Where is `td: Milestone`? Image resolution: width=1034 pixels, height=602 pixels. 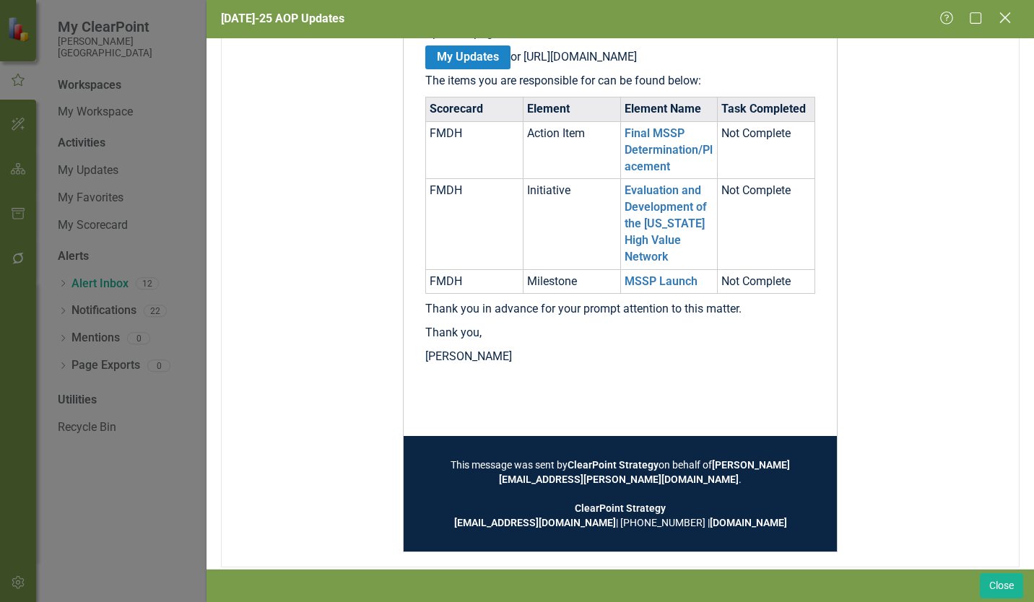 td: Milestone is located at coordinates (571, 282).